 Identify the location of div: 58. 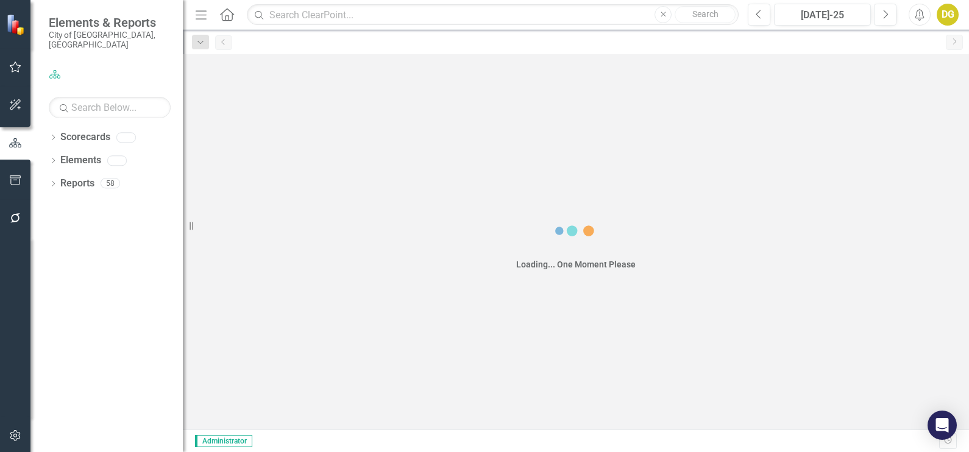
(110, 183).